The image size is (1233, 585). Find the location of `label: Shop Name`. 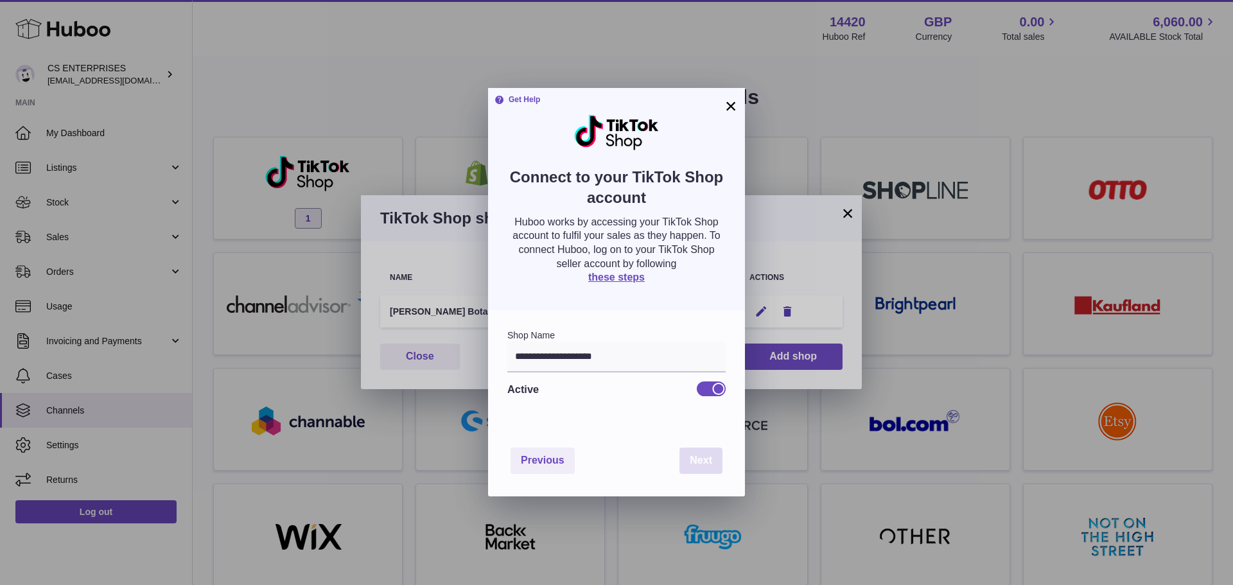

label: Shop Name is located at coordinates (531, 335).